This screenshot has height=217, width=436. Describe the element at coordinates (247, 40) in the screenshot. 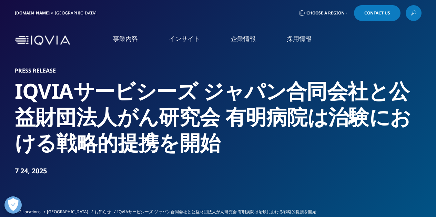

I see `nav: Primary` at that location.